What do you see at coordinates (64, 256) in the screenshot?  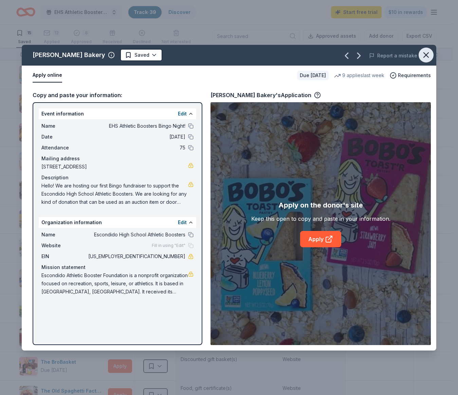 I see `span: EIN` at bounding box center [64, 256].